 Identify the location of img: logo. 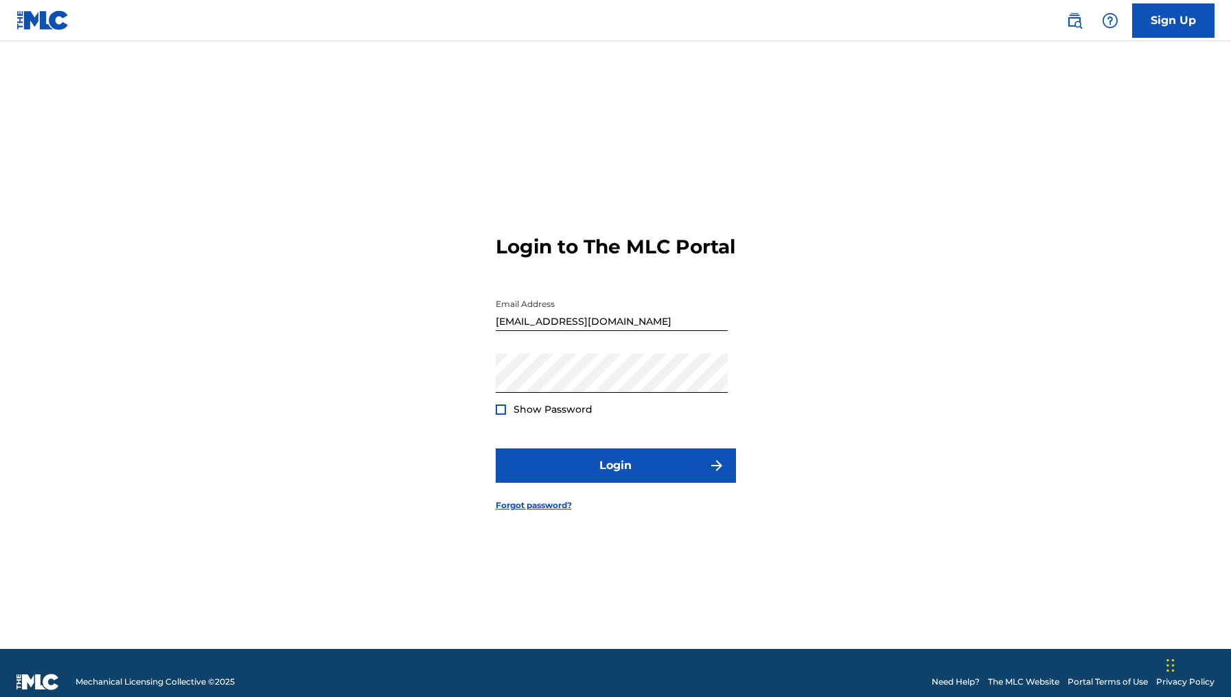
(38, 682).